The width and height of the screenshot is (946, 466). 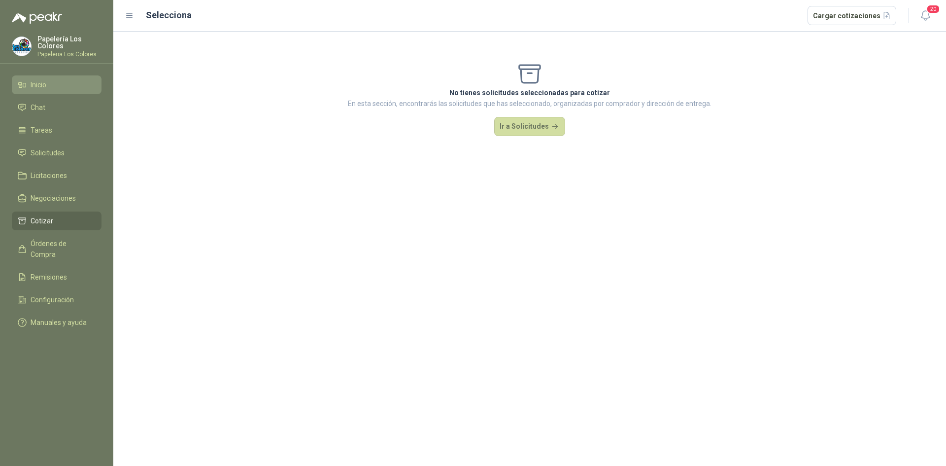 What do you see at coordinates (38, 107) in the screenshot?
I see `span: Chat` at bounding box center [38, 107].